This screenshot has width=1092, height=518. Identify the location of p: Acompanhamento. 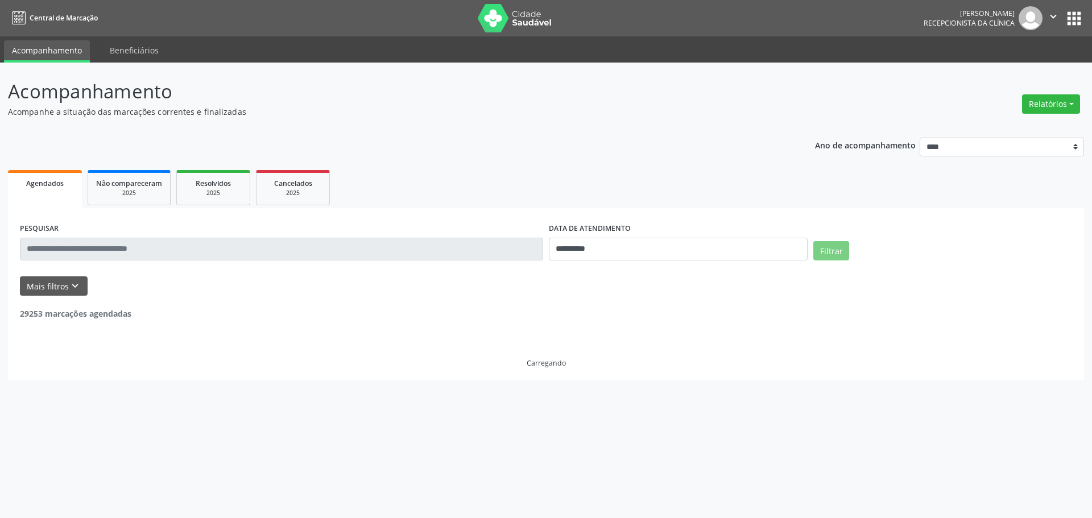
(384, 92).